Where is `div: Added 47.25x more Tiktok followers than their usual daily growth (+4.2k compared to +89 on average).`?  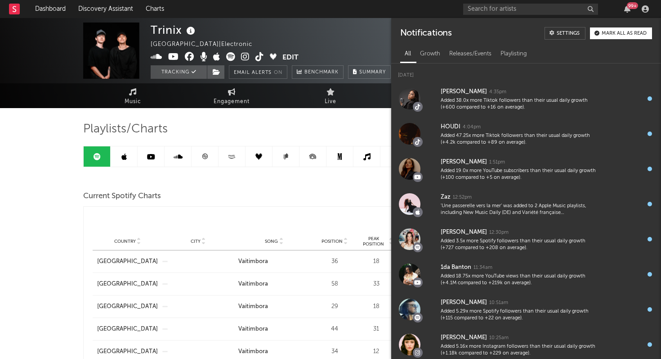 div: Added 47.25x more Tiktok followers than their usual daily growth (+4.2k compared to +89 on average). is located at coordinates (520, 139).